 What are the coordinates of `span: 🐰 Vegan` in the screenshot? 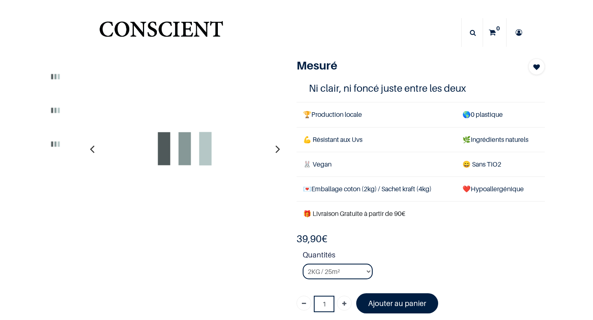 It's located at (317, 164).